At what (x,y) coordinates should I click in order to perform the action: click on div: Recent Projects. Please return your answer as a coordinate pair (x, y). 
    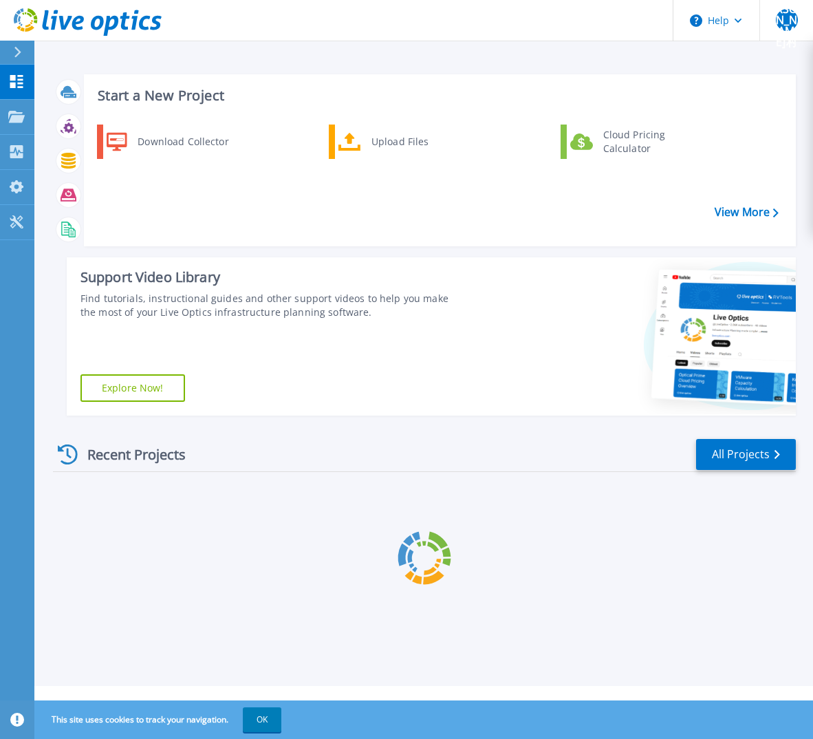
    Looking at the image, I should click on (129, 454).